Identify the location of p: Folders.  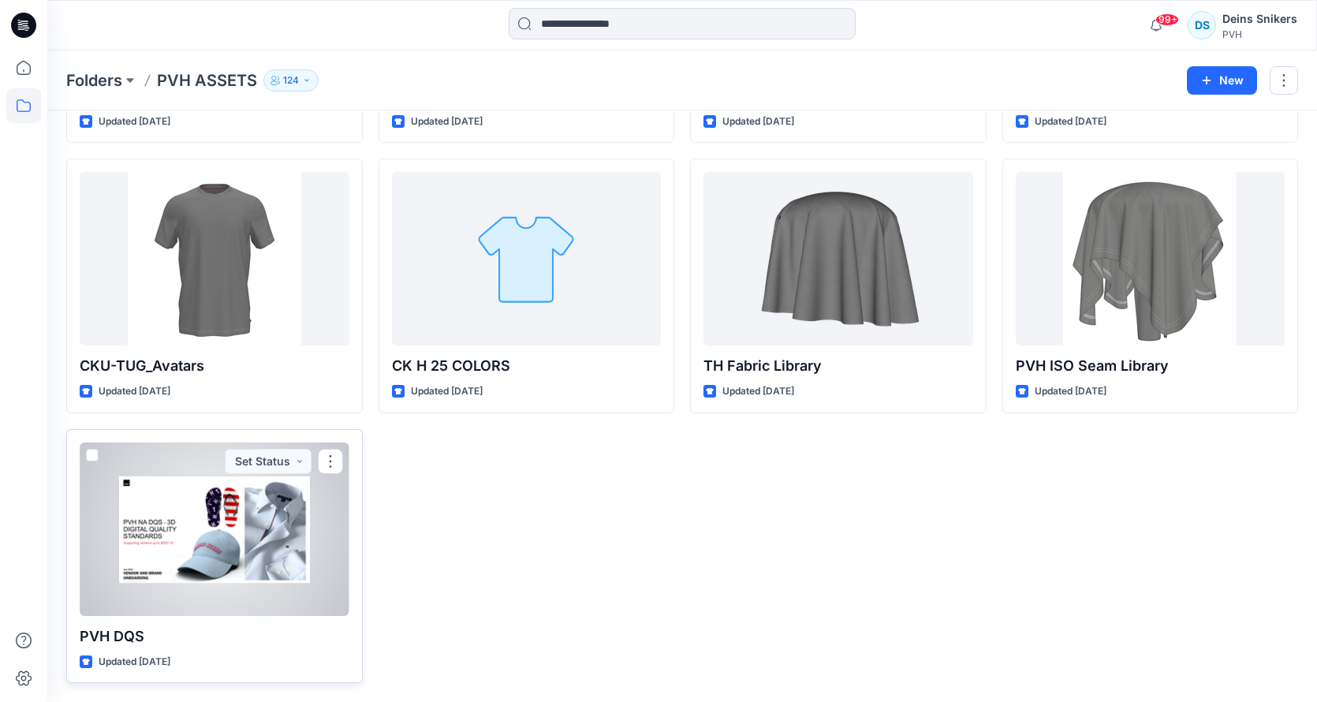
(94, 80).